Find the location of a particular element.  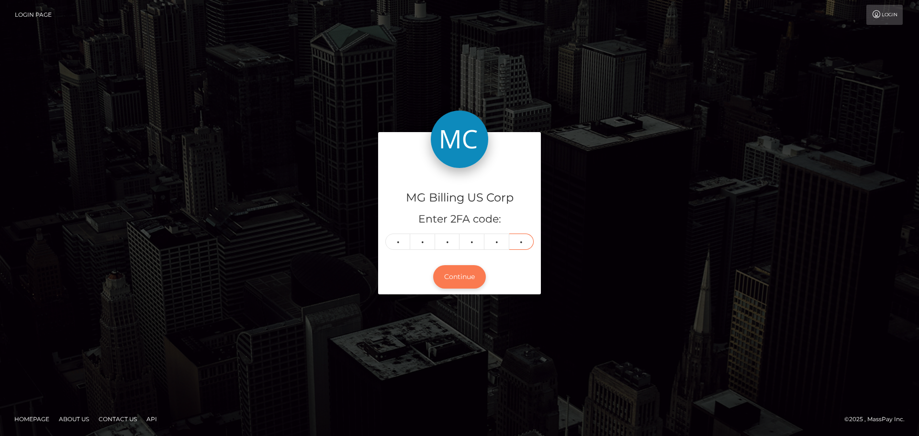

a: Login is located at coordinates (884, 15).